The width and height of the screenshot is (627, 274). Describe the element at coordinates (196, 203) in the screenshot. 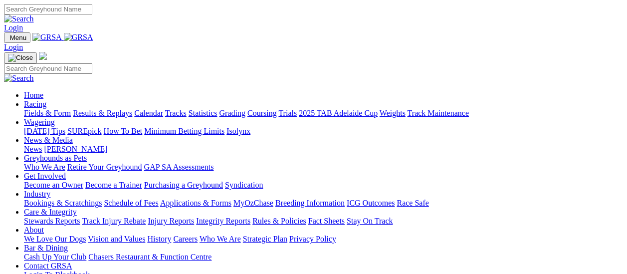

I see `a: Applications & Forms` at that location.